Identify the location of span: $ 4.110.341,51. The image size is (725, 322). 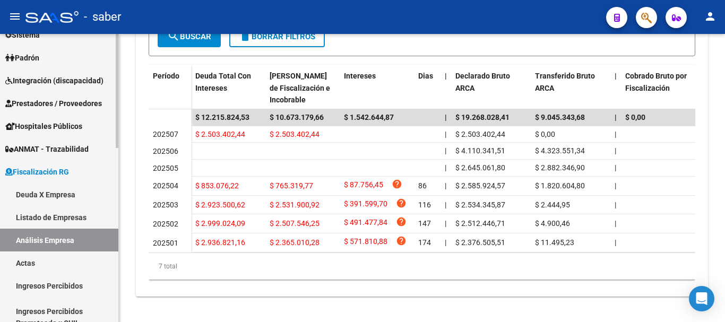
(480, 151).